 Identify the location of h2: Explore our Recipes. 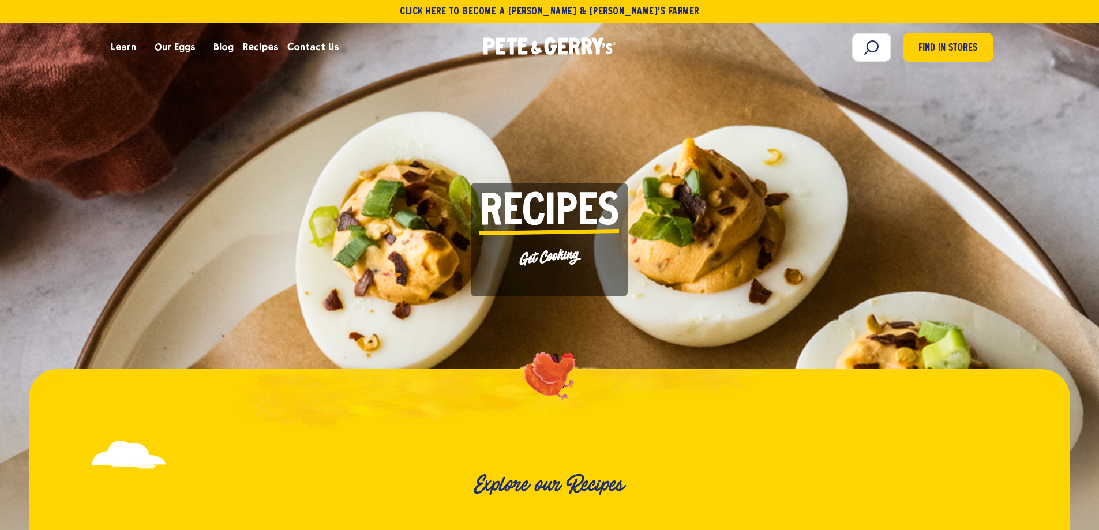
(549, 485).